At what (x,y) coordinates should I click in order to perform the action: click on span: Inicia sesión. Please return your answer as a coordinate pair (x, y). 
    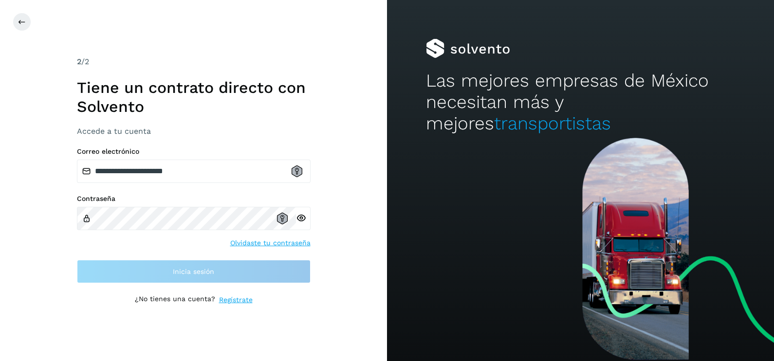
    Looking at the image, I should click on (193, 272).